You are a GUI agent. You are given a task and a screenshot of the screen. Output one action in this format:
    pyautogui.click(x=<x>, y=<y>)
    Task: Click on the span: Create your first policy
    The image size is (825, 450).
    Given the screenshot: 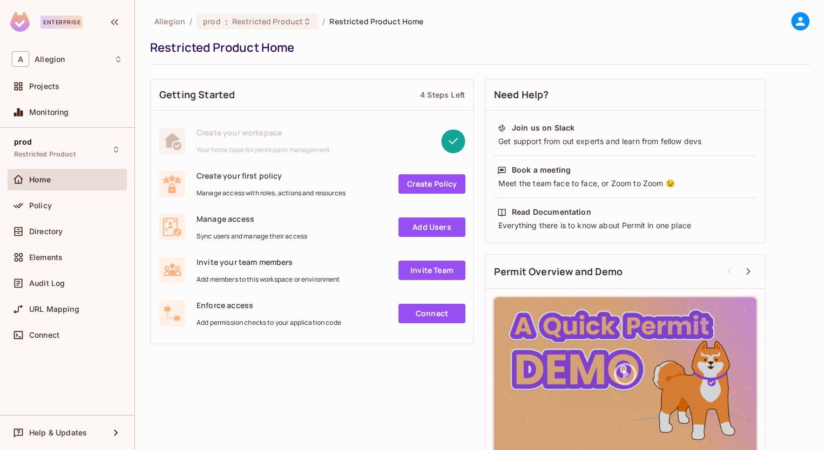 What is the action you would take?
    pyautogui.click(x=271, y=175)
    